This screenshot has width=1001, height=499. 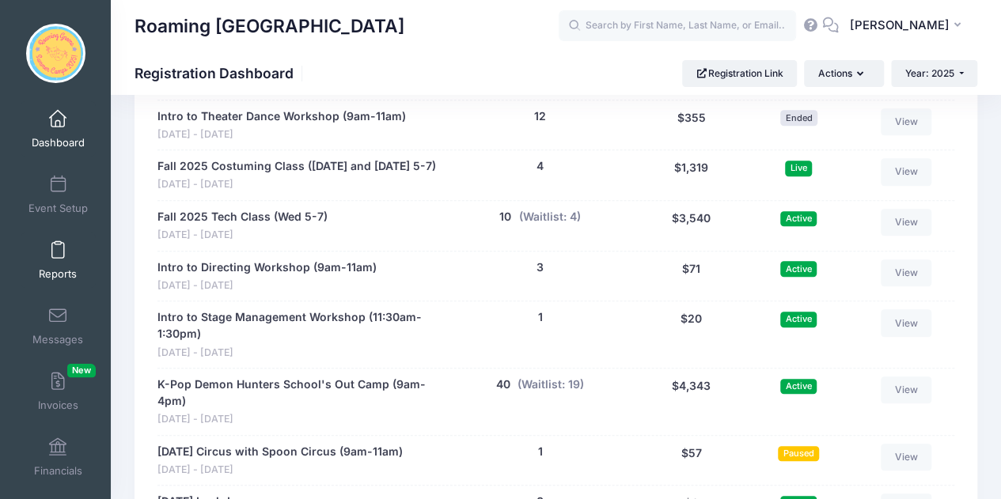 What do you see at coordinates (505, 217) in the screenshot?
I see `button: 10` at bounding box center [505, 217].